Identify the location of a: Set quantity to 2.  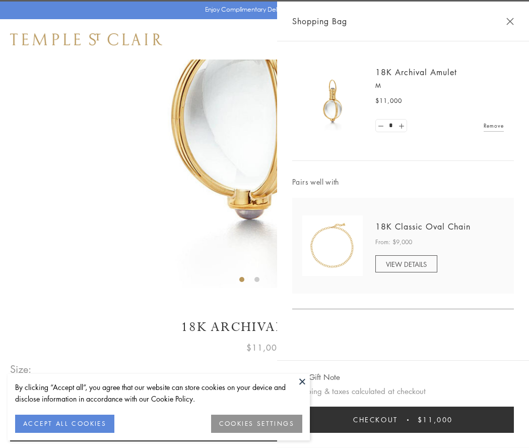
(401, 126).